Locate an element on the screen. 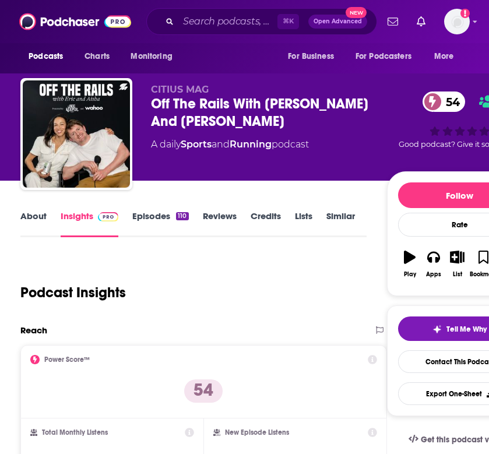 Image resolution: width=489 pixels, height=454 pixels. a: Podchaser - Follow, Share and Rate Podcasts is located at coordinates (75, 22).